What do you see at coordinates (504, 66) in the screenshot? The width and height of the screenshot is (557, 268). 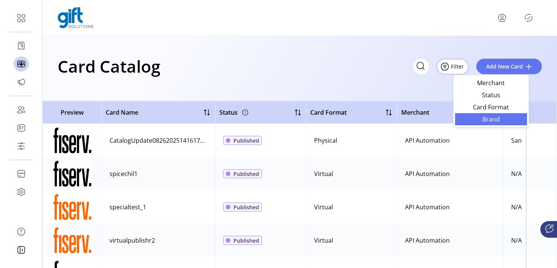 I see `span: Add New Card` at bounding box center [504, 66].